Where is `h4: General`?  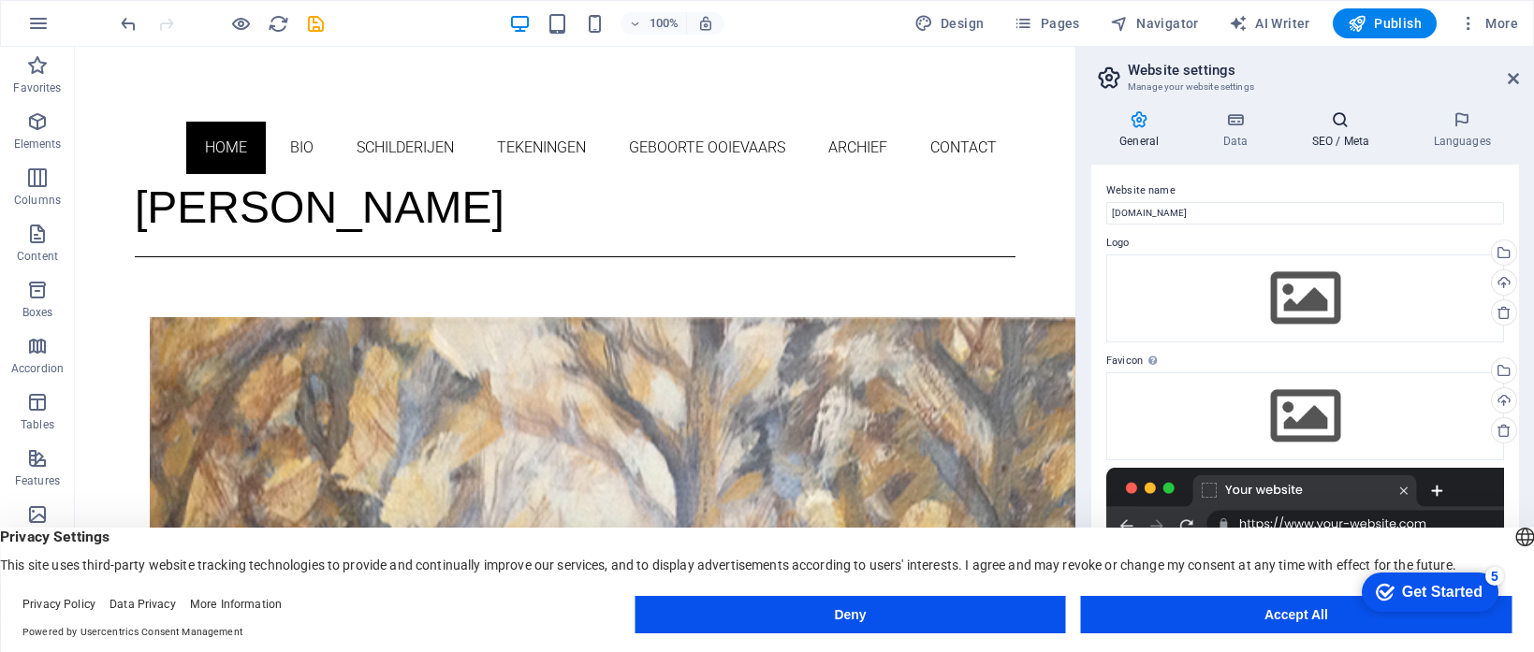 h4: General is located at coordinates (1143, 130).